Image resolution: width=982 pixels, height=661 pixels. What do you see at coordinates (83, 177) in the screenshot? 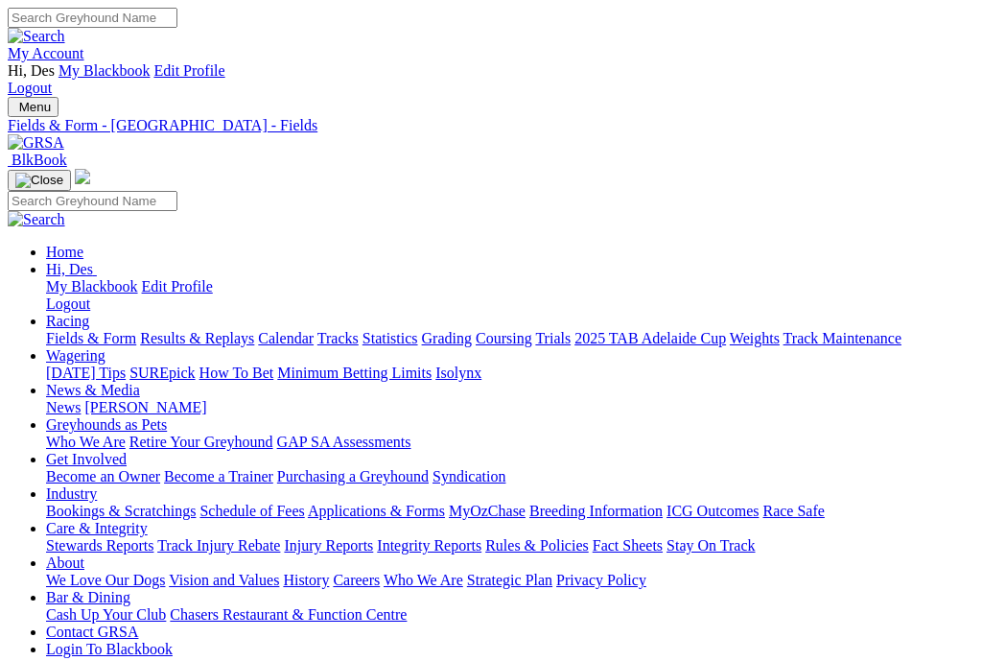
I see `img: logo-grsa-white.png` at bounding box center [83, 177].